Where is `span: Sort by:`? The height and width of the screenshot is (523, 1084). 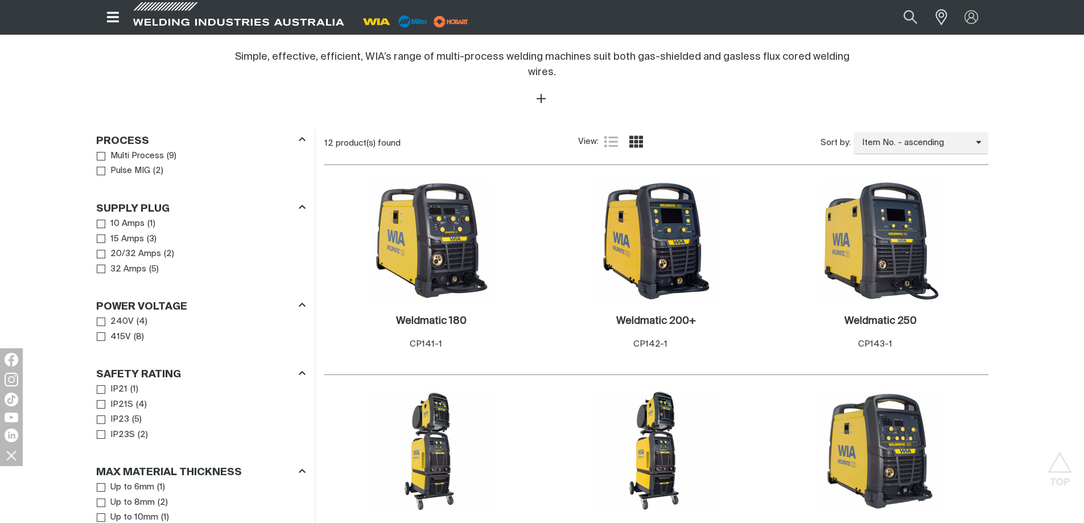
span: Sort by: is located at coordinates (835, 143).